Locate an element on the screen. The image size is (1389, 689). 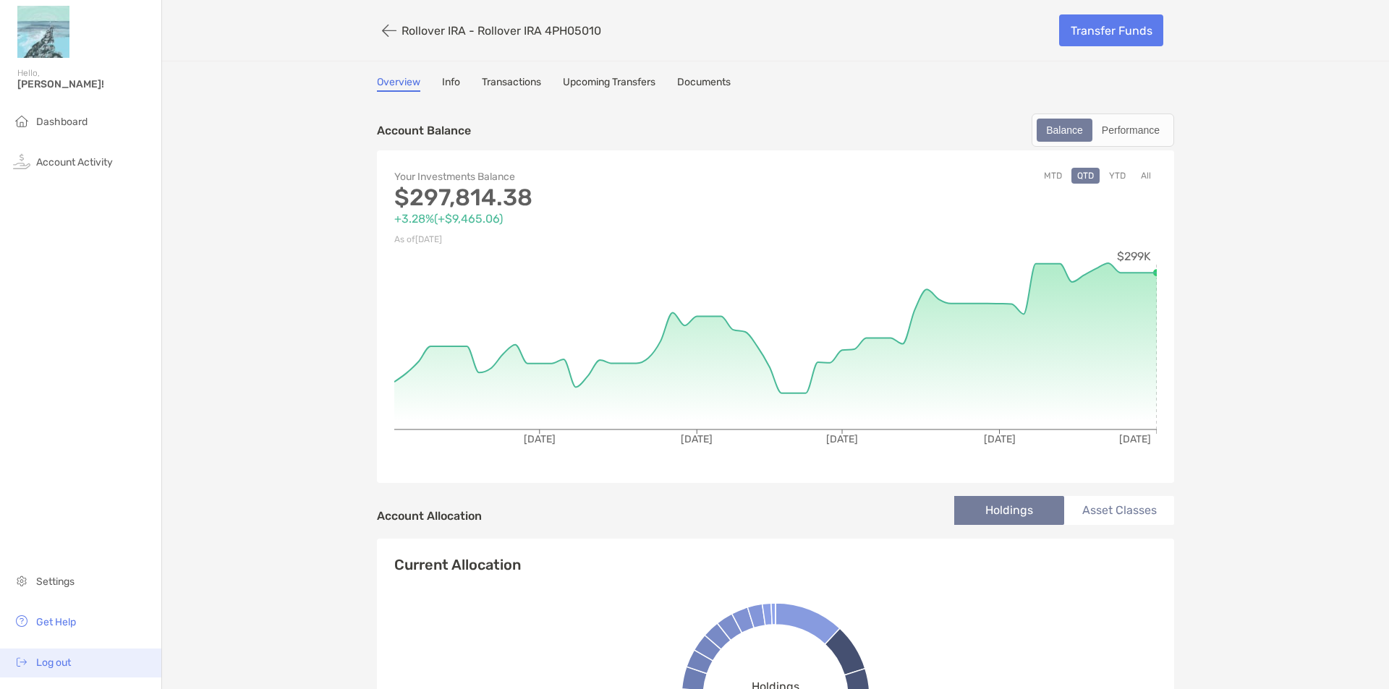
a: Transfer Funds is located at coordinates (1111, 30).